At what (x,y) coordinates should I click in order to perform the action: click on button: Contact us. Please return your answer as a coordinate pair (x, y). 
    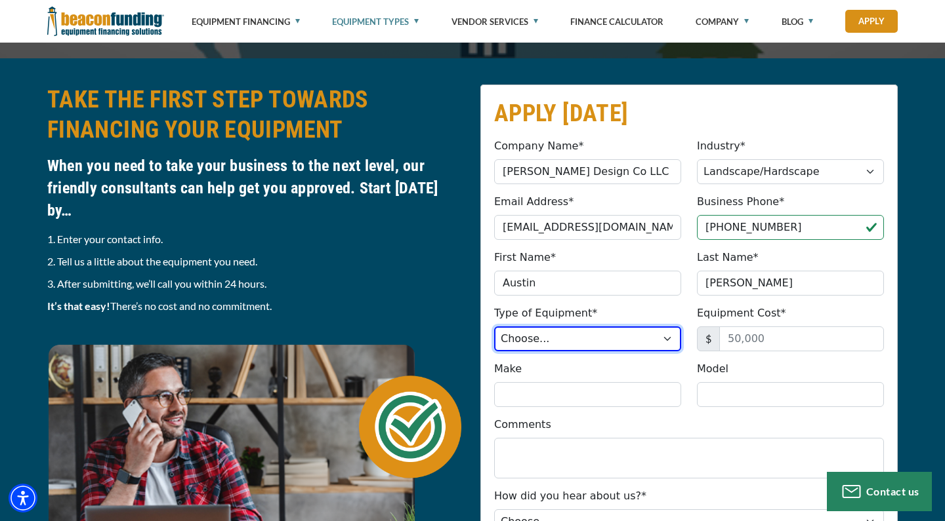
    Looking at the image, I should click on (879, 492).